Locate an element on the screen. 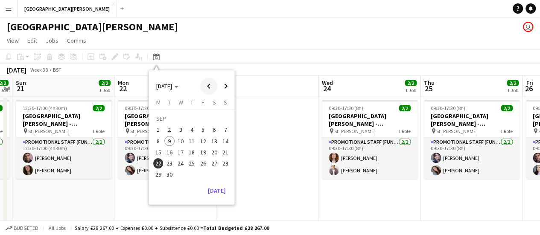 This screenshot has height=235, width=540. span: 5 is located at coordinates (203, 130).